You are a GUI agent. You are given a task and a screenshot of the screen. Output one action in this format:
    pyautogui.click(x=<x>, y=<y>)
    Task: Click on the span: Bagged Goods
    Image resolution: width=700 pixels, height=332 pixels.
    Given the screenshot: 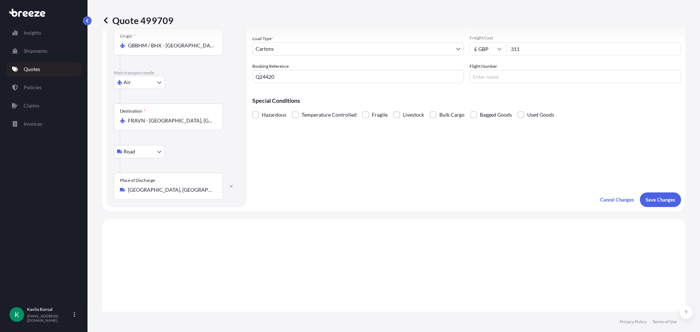 What is the action you would take?
    pyautogui.click(x=496, y=115)
    